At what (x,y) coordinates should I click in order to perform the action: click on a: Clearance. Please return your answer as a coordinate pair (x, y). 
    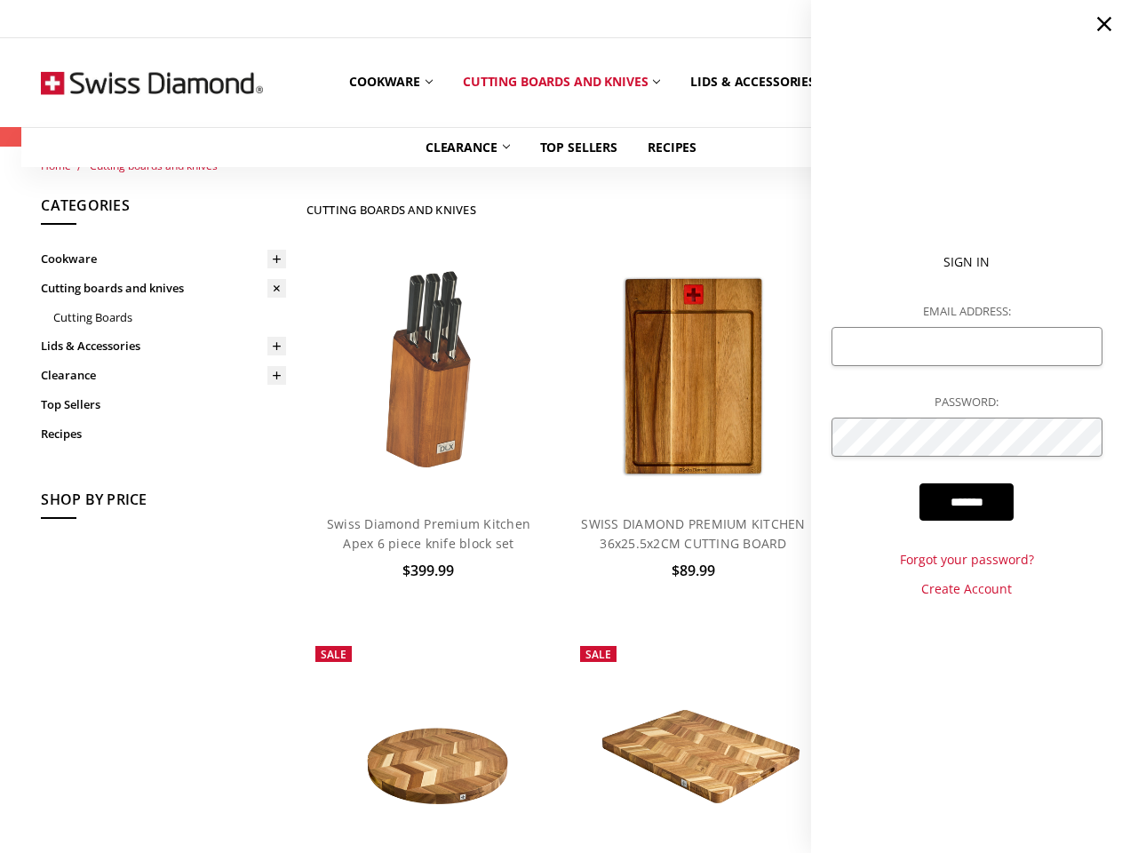
    Looking at the image, I should click on (163, 375).